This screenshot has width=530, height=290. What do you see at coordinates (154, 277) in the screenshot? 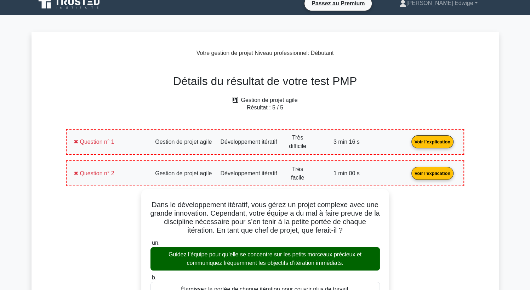
I see `span: b.` at bounding box center [154, 277].